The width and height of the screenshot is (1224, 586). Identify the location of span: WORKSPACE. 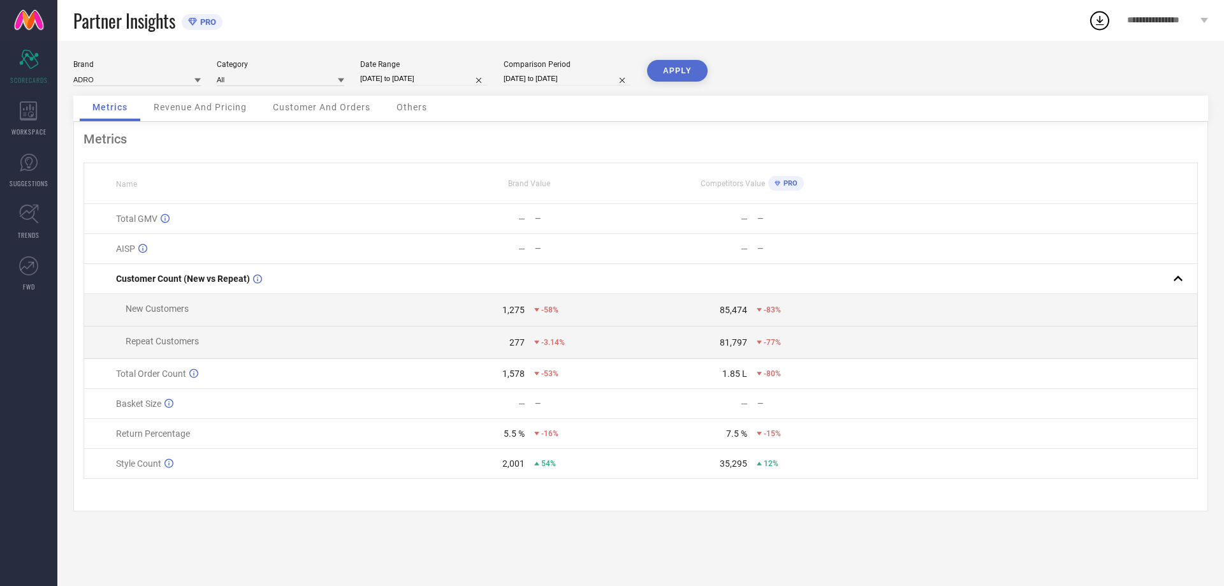
(29, 131).